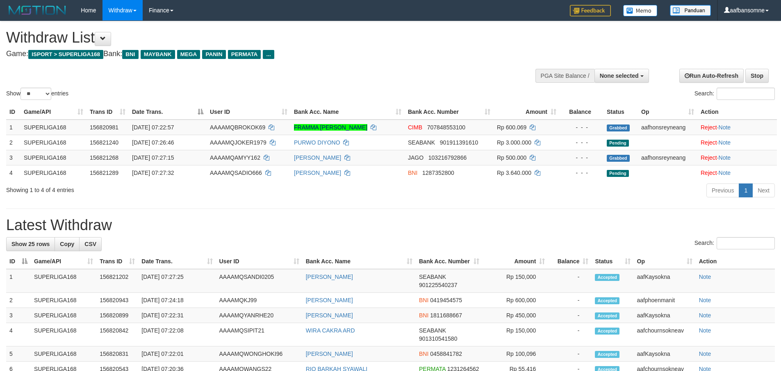  I want to click on a: PURWO DIYONO, so click(317, 143).